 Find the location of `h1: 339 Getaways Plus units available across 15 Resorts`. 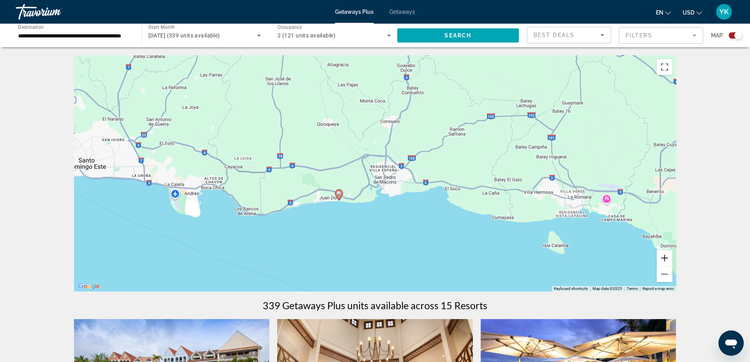

h1: 339 Getaways Plus units available across 15 Resorts is located at coordinates (375, 305).